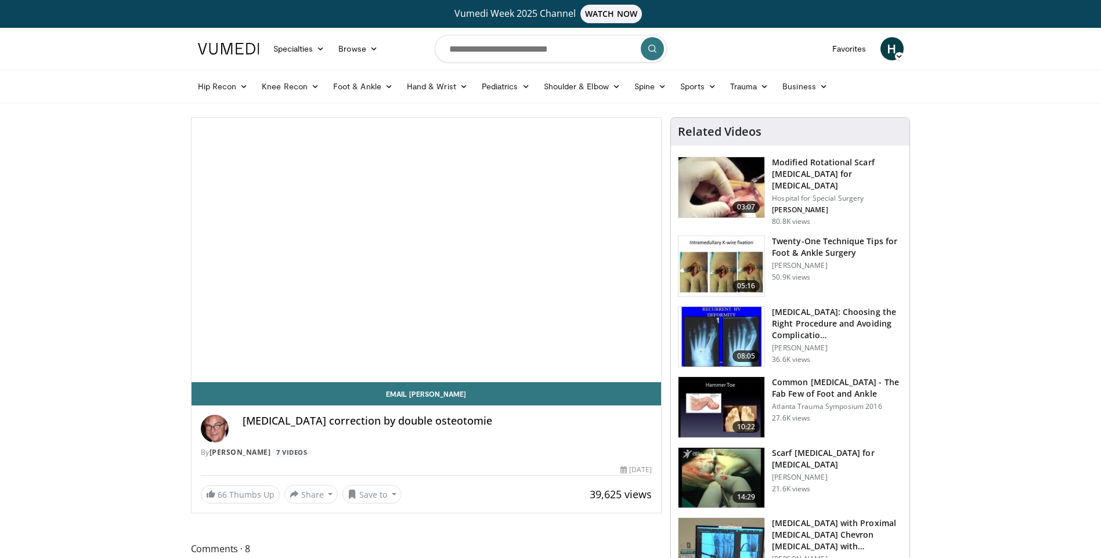 Image resolution: width=1101 pixels, height=558 pixels. What do you see at coordinates (747, 498) in the screenshot?
I see `span: 14:29` at bounding box center [747, 498].